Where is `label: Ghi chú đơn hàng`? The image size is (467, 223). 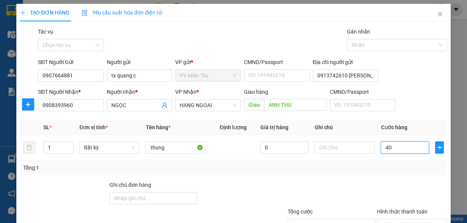 label: Ghi chú đơn hàng is located at coordinates (130, 184).